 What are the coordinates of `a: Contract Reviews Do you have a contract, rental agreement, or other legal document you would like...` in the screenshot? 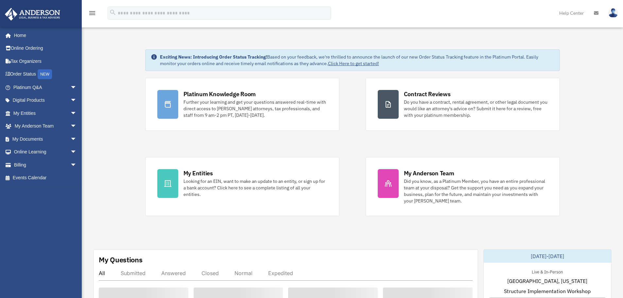 It's located at (463, 104).